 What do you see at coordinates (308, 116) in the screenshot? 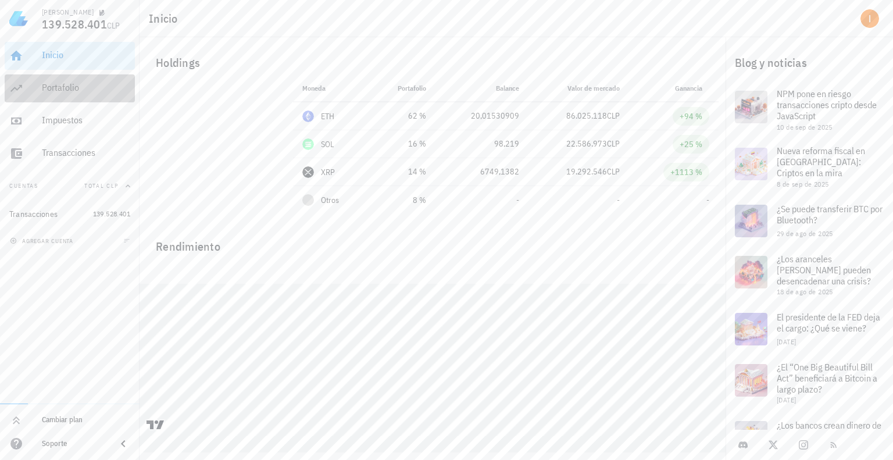
I see `div: ETH-icon` at bounding box center [308, 116].